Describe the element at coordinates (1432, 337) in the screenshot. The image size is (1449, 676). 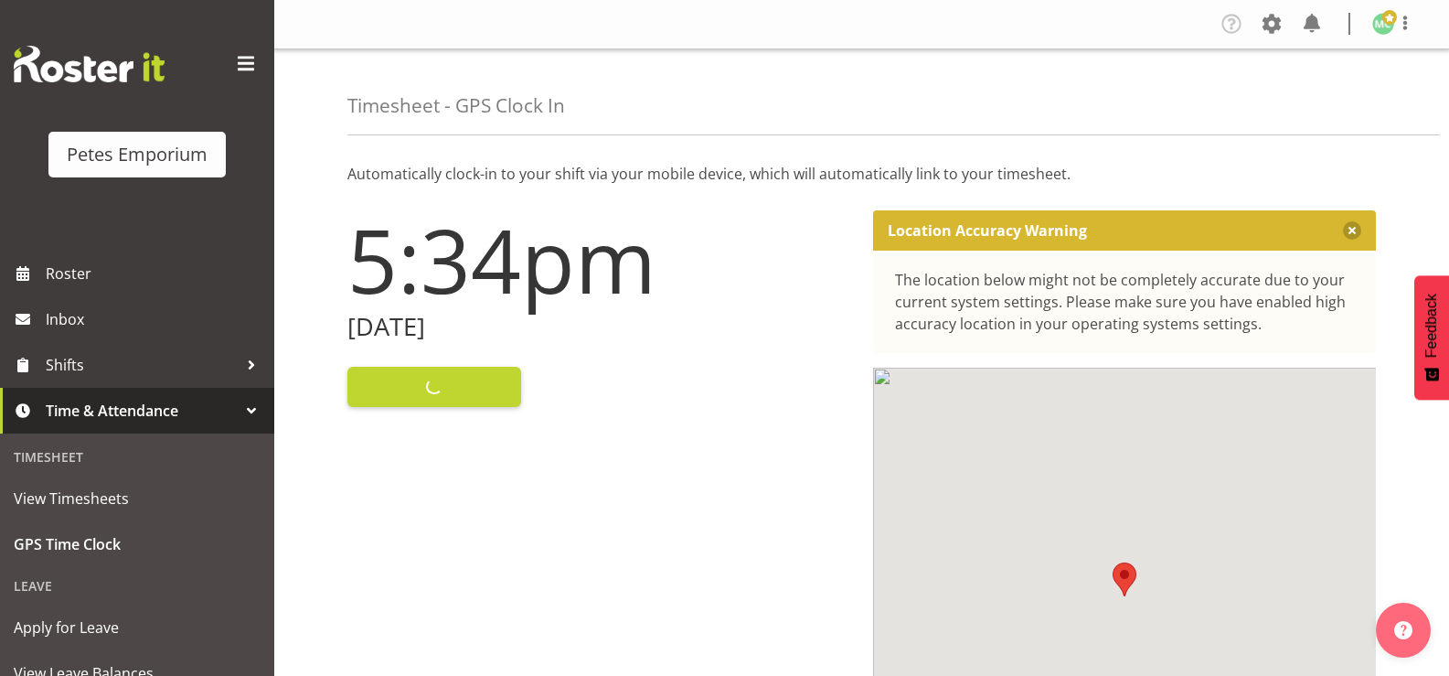
I see `button: Feedback - Show survey` at that location.